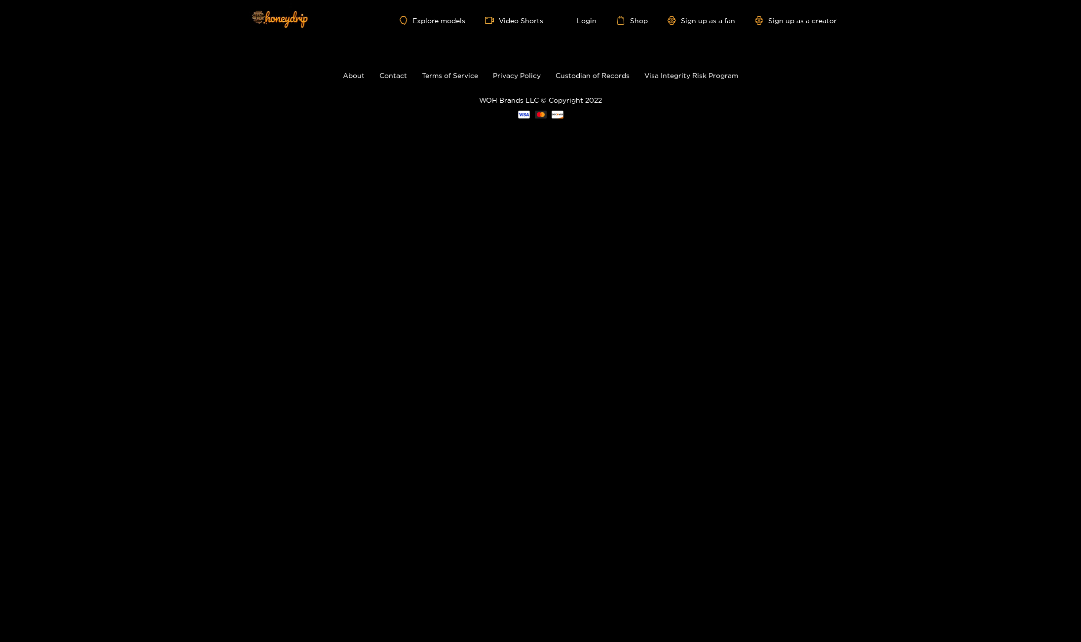 The height and width of the screenshot is (642, 1081). What do you see at coordinates (691, 75) in the screenshot?
I see `a: Visa Integrity Risk Program` at bounding box center [691, 75].